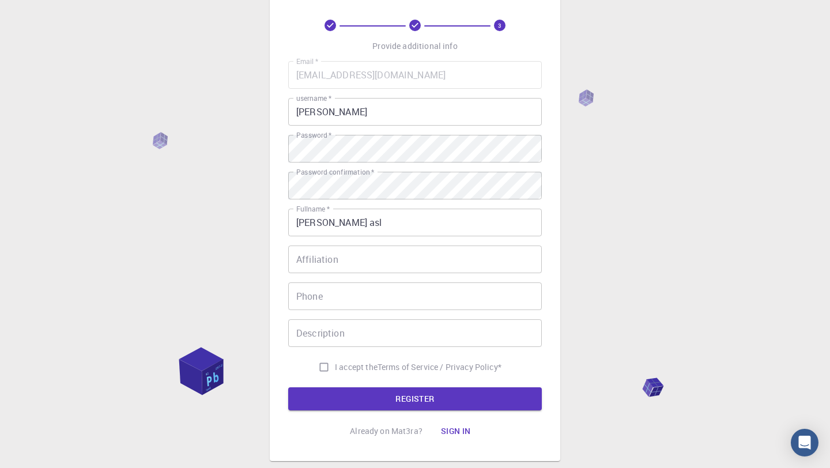  Describe the element at coordinates (500, 25) in the screenshot. I see `text: 3` at that location.